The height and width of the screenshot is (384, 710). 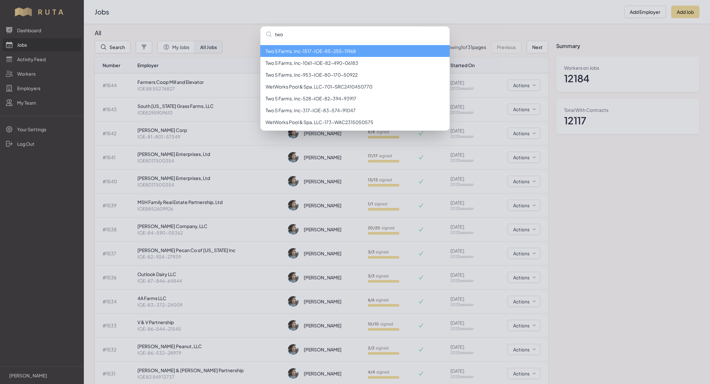 I want to click on li: Two S Farms, Inc - 1061 - IOE-82-490-06183, so click(x=355, y=63).